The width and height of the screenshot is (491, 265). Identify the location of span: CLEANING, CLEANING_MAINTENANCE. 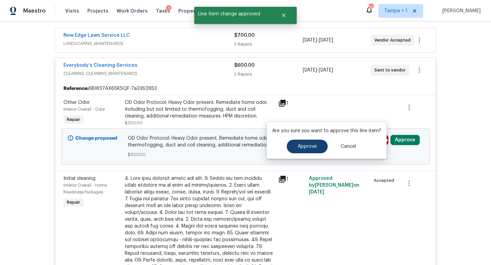
(149, 74).